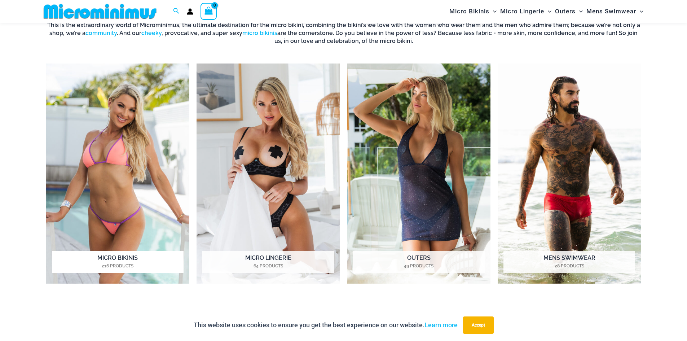 The height and width of the screenshot is (341, 687). Describe the element at coordinates (118, 262) in the screenshot. I see `h2: Micro Bikinis` at that location.